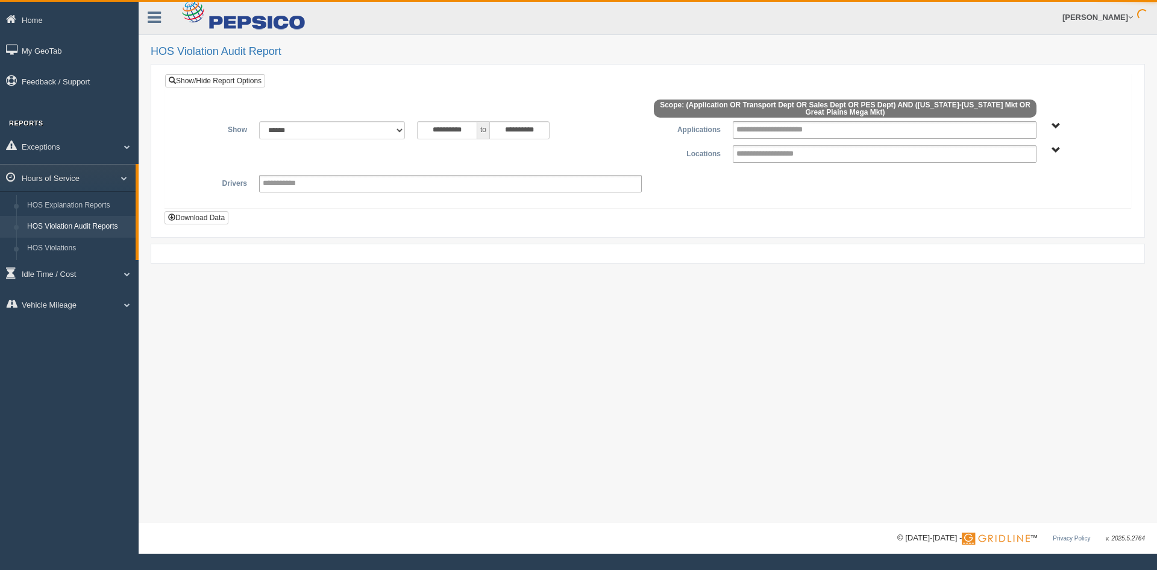  I want to click on label: Locations, so click(687, 152).